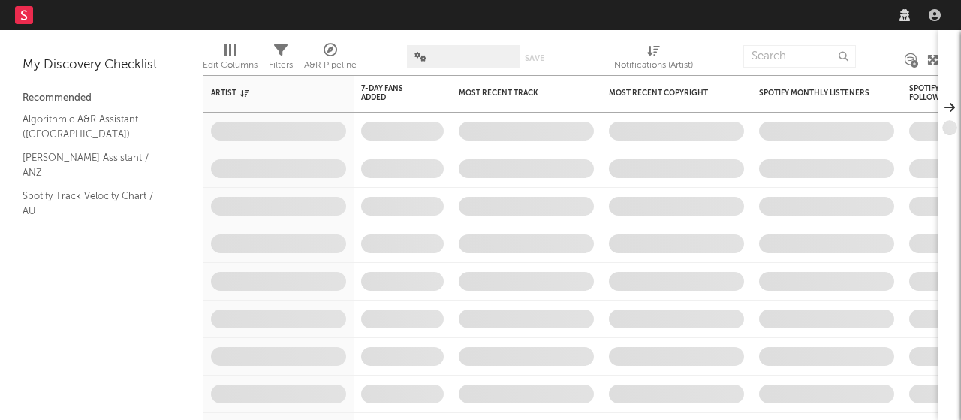  Describe the element at coordinates (665, 93) in the screenshot. I see `div: Most Recent Copyright` at that location.